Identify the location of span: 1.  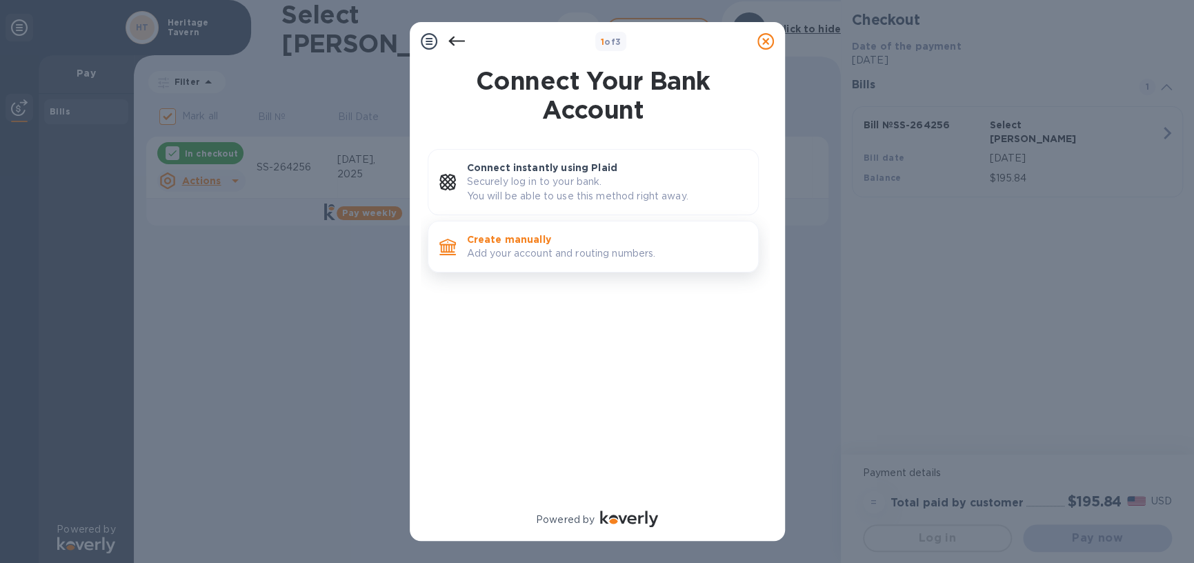
(602, 41).